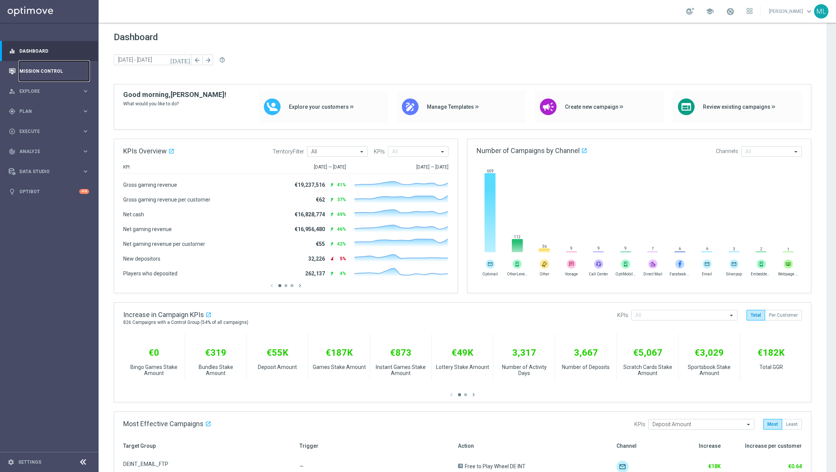 The height and width of the screenshot is (472, 836). What do you see at coordinates (12, 152) in the screenshot?
I see `i: track_changes` at bounding box center [12, 152].